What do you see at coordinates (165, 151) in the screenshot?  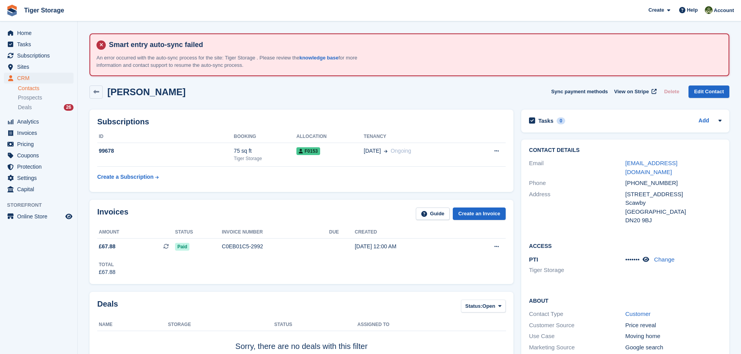 I see `div: 99678` at bounding box center [165, 151].